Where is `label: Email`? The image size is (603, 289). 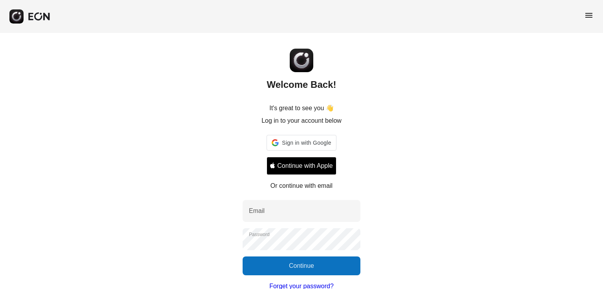 label: Email is located at coordinates (257, 211).